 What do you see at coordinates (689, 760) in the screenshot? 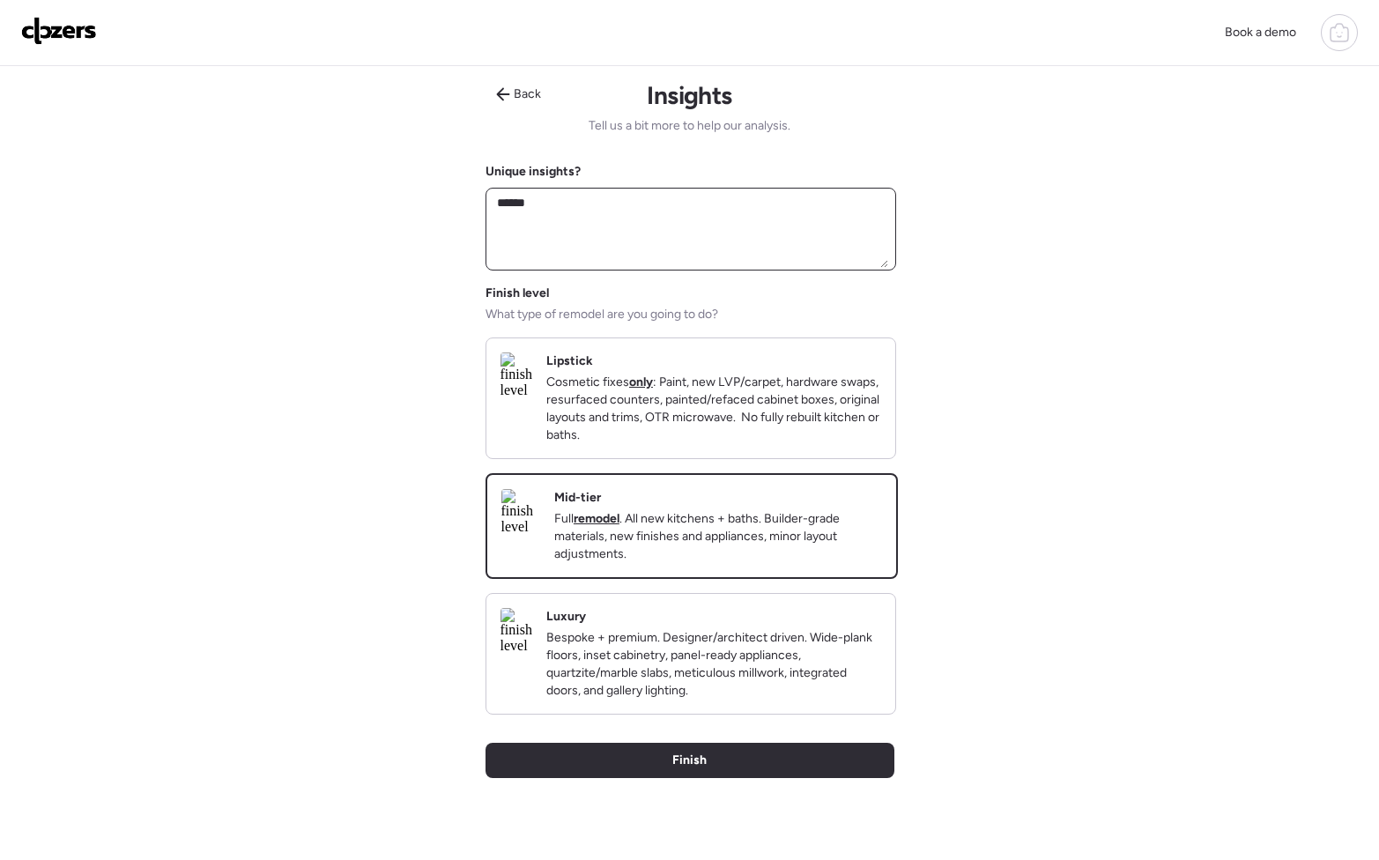
I see `span: Finish` at bounding box center [689, 760].